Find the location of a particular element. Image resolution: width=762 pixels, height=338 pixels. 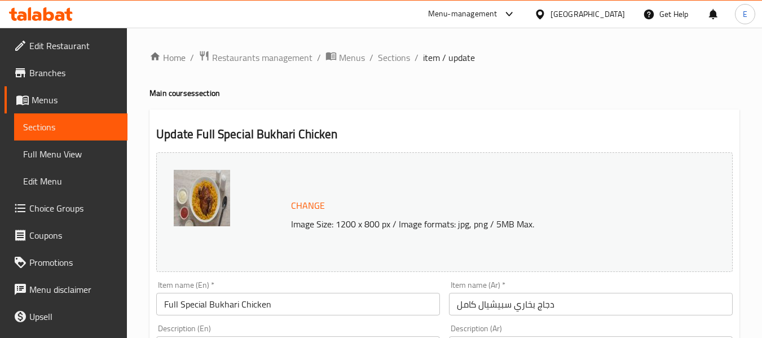

a: Home is located at coordinates (167, 58).